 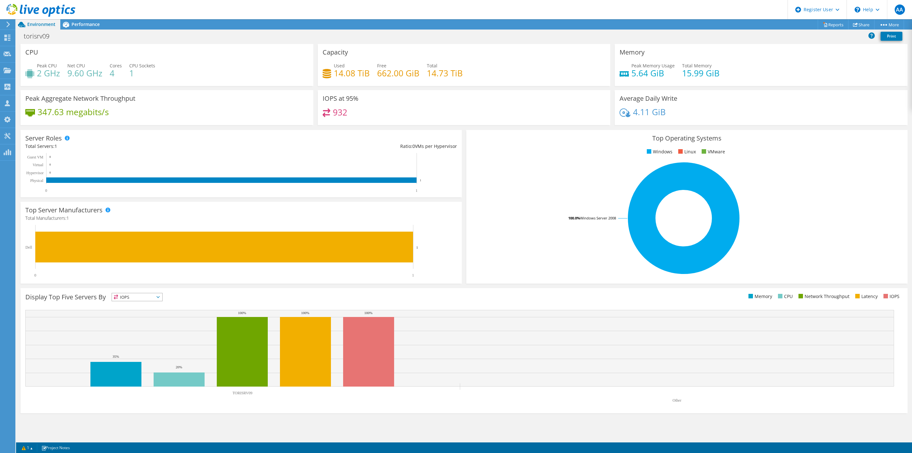 What do you see at coordinates (242, 393) in the screenshot?
I see `text: TORISRV09` at bounding box center [242, 393].